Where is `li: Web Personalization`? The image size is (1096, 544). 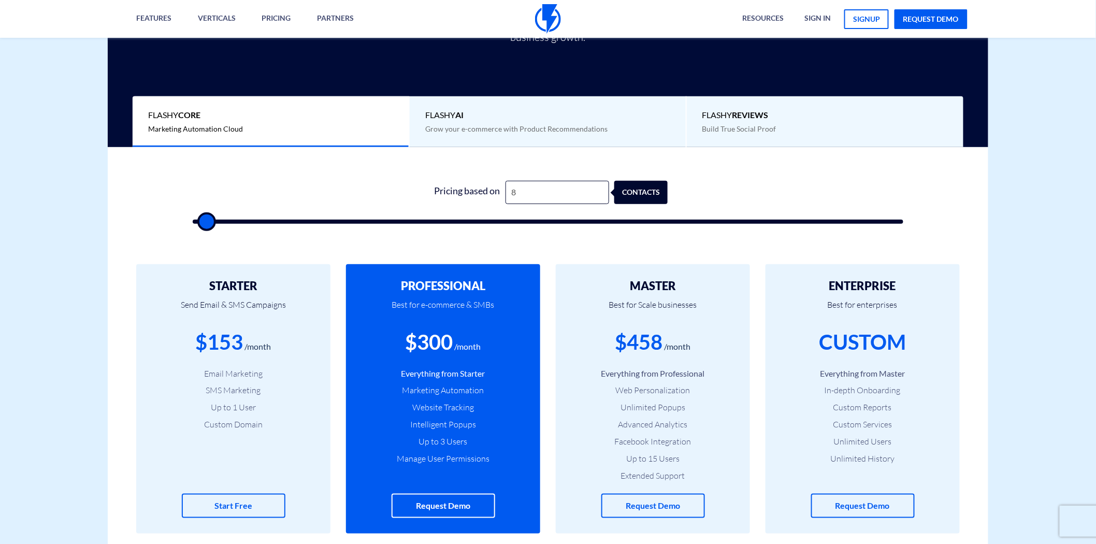 li: Web Personalization is located at coordinates (653, 390).